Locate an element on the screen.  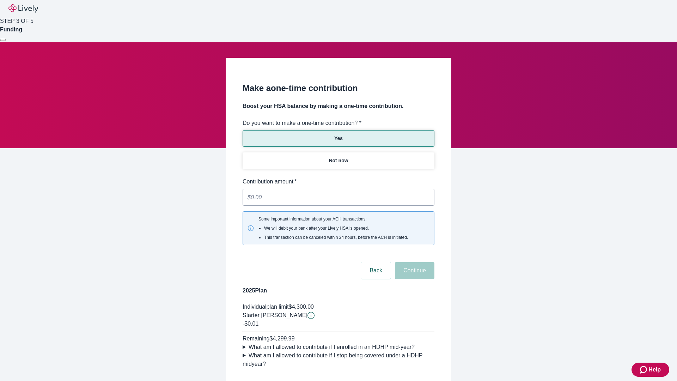
p: Not now is located at coordinates (338, 160).